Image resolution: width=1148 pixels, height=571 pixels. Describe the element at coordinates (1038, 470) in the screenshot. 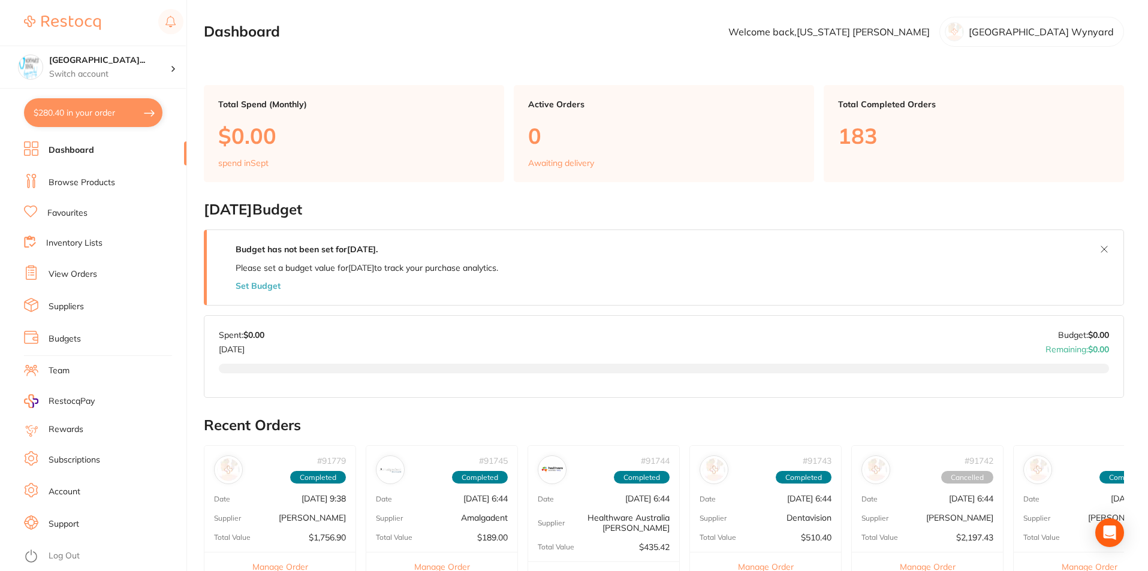

I see `img: Adam Dental` at that location.